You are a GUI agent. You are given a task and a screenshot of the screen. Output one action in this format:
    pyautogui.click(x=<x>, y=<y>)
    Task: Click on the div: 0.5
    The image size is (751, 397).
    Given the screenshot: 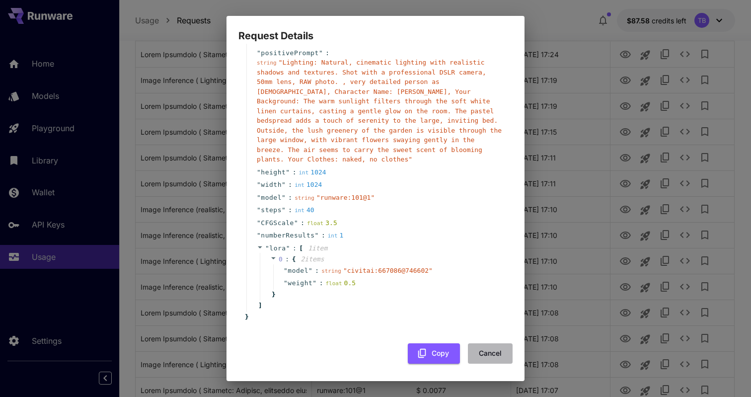 What is the action you would take?
    pyautogui.click(x=340, y=283)
    